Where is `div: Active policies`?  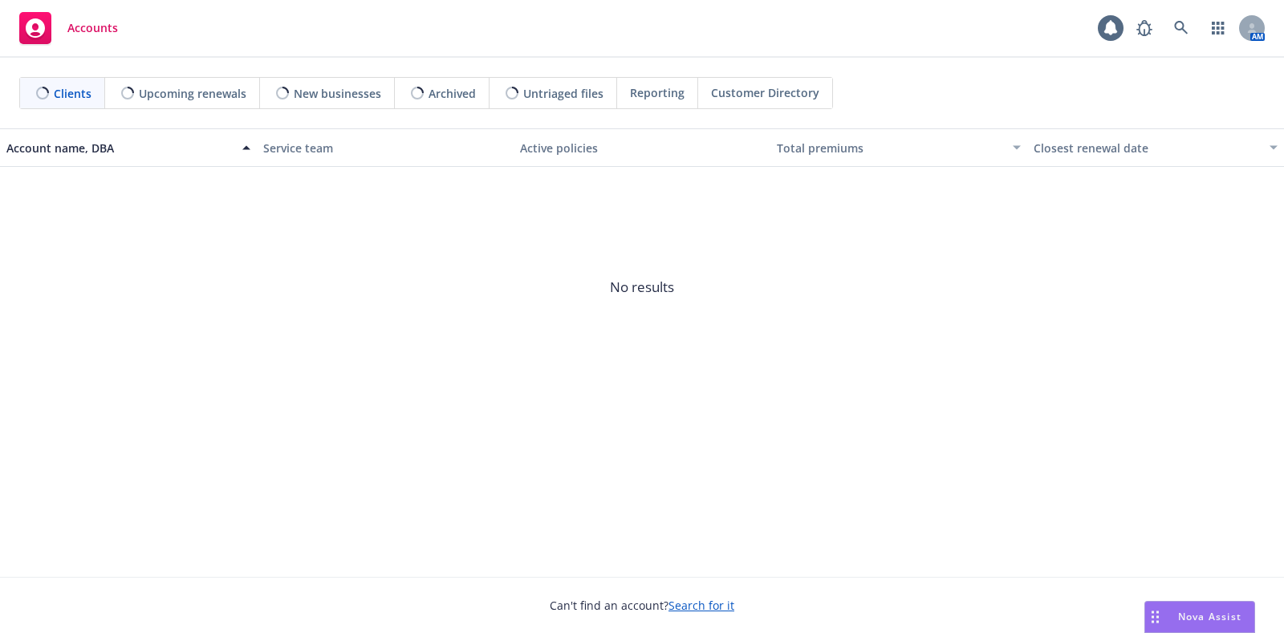 div: Active policies is located at coordinates (642, 148).